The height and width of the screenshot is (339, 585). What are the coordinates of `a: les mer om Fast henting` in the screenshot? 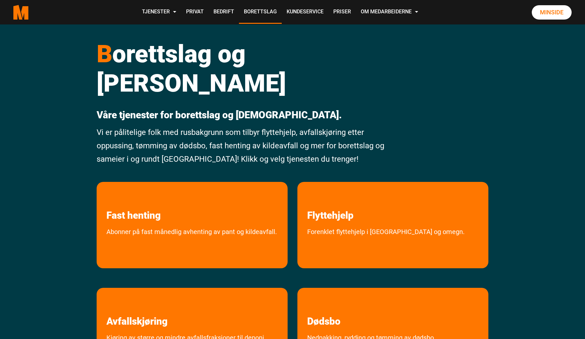 It's located at (133, 202).